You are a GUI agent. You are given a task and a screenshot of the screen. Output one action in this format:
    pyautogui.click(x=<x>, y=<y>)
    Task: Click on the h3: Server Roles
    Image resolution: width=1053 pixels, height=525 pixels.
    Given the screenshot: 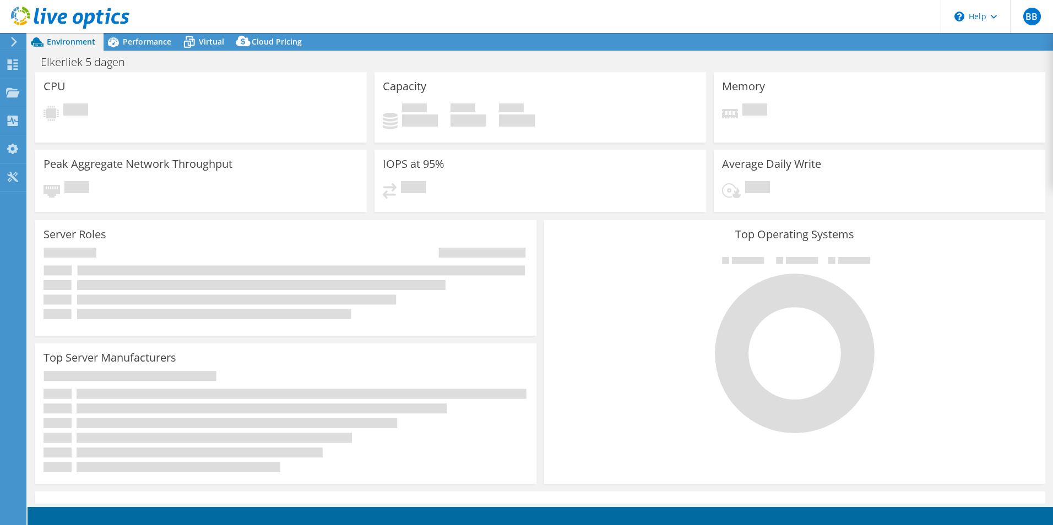 What is the action you would take?
    pyautogui.click(x=75, y=235)
    